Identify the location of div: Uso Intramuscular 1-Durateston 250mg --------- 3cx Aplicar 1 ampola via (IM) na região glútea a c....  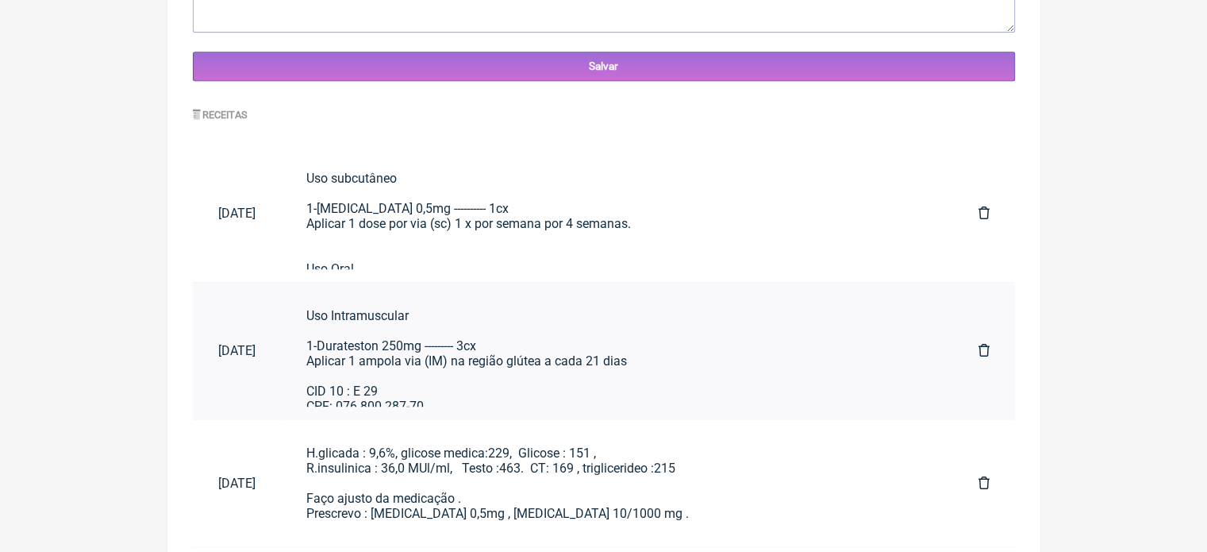
(617, 360).